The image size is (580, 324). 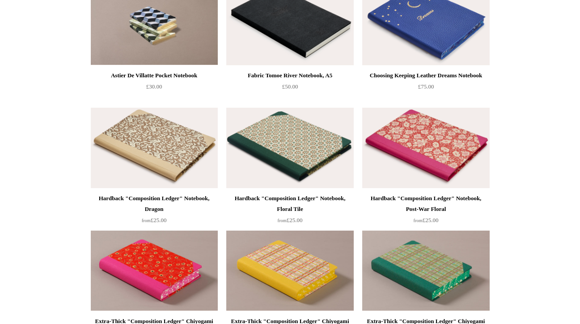 I want to click on a: Hardback "Composition Ledger" Notebook, Floral Tile from£25.00, so click(x=290, y=211).